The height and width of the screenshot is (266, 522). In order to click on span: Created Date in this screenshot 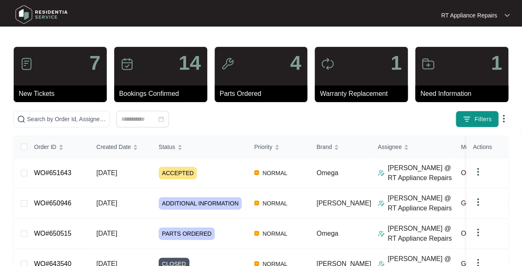, I will do `click(113, 147)`.